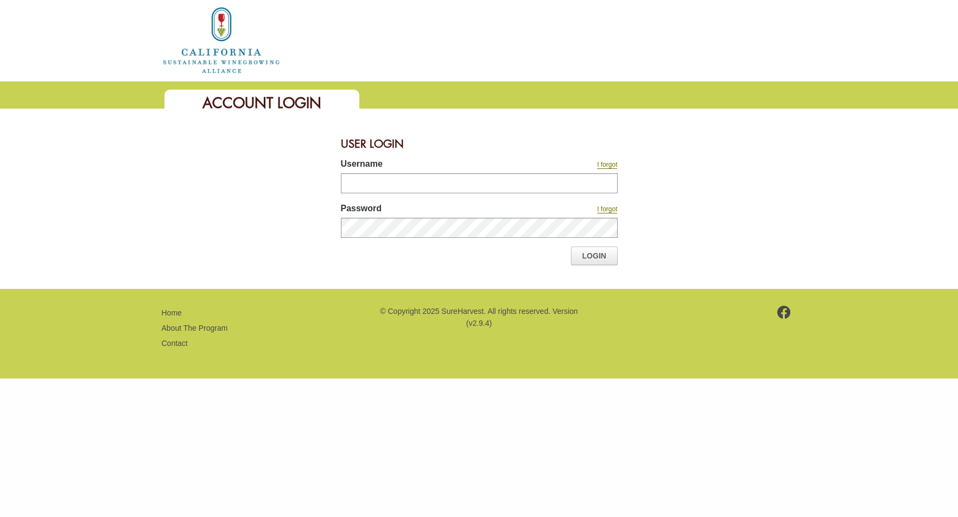 This screenshot has width=958, height=517. I want to click on a: Login, so click(594, 256).